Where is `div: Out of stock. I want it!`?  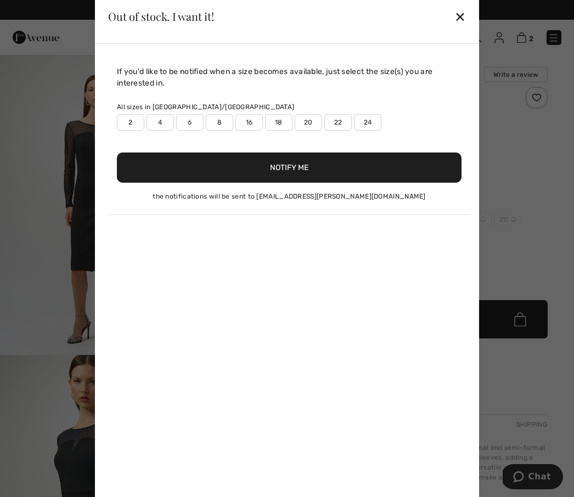
div: Out of stock. I want it! is located at coordinates (161, 16).